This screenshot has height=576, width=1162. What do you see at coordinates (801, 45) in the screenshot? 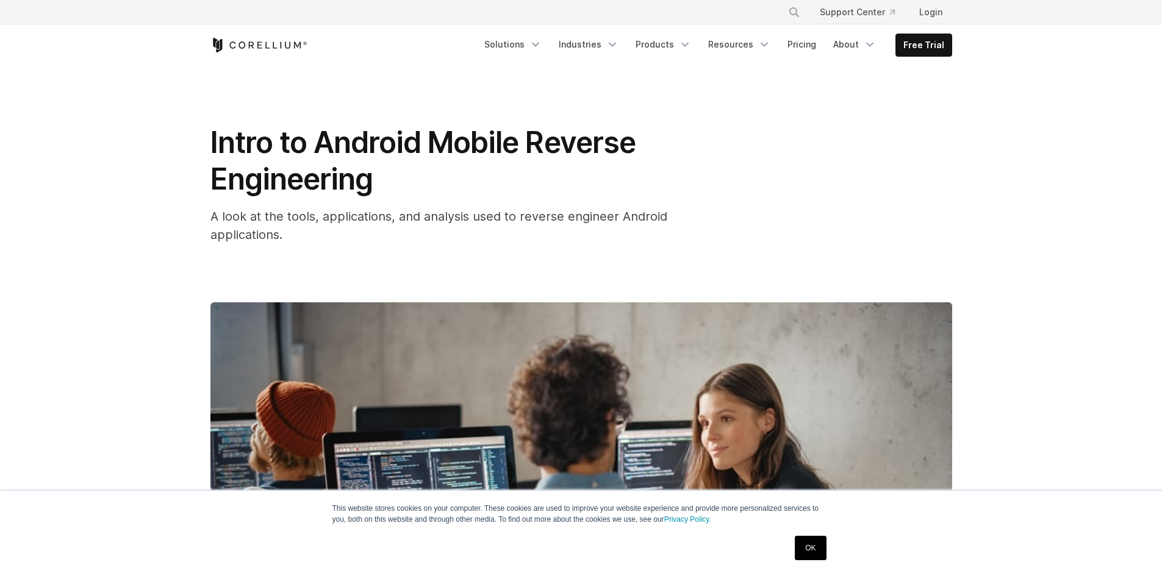
I see `a: Pricing` at bounding box center [801, 45].